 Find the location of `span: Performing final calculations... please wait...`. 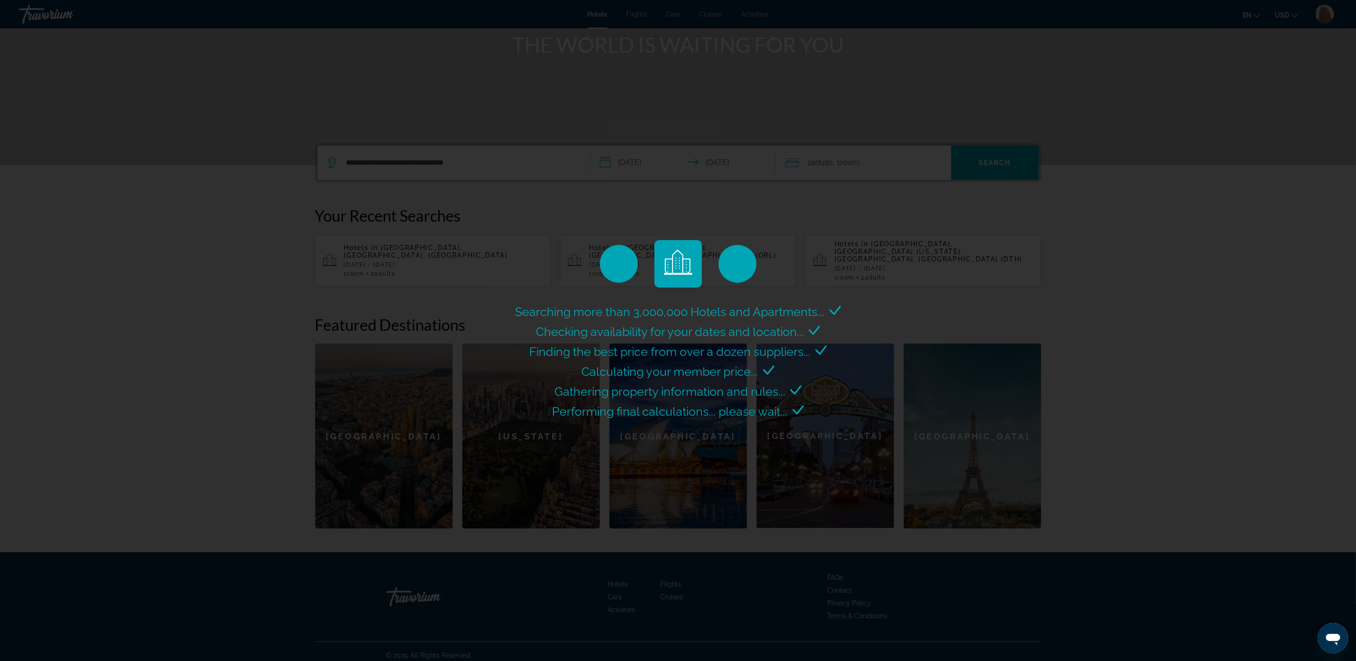

span: Performing final calculations... please wait... is located at coordinates (670, 411).